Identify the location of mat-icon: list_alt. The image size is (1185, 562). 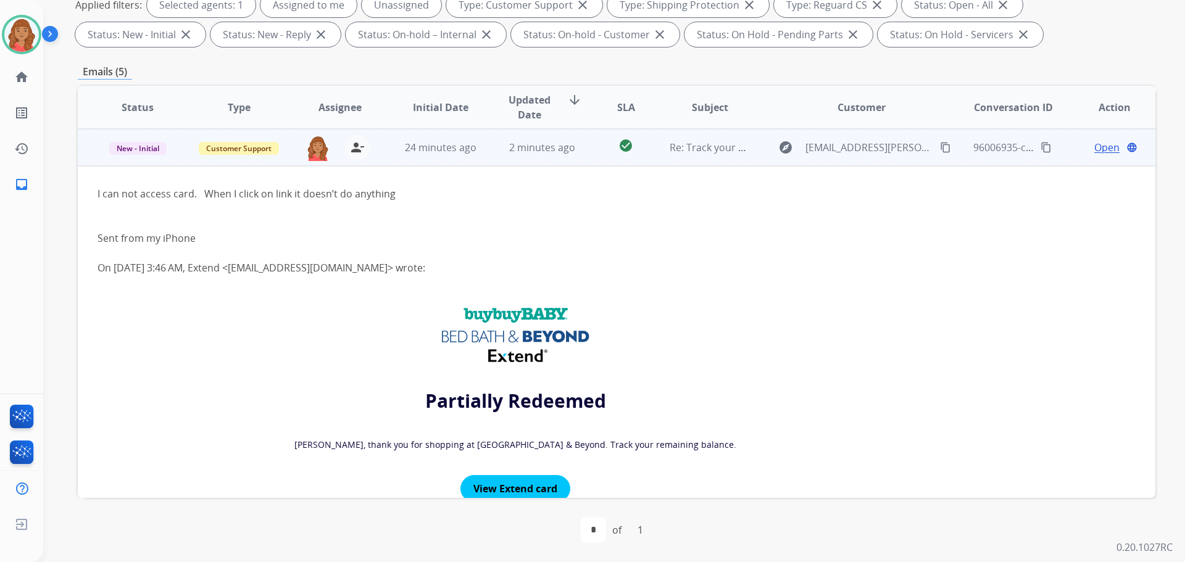
(22, 113).